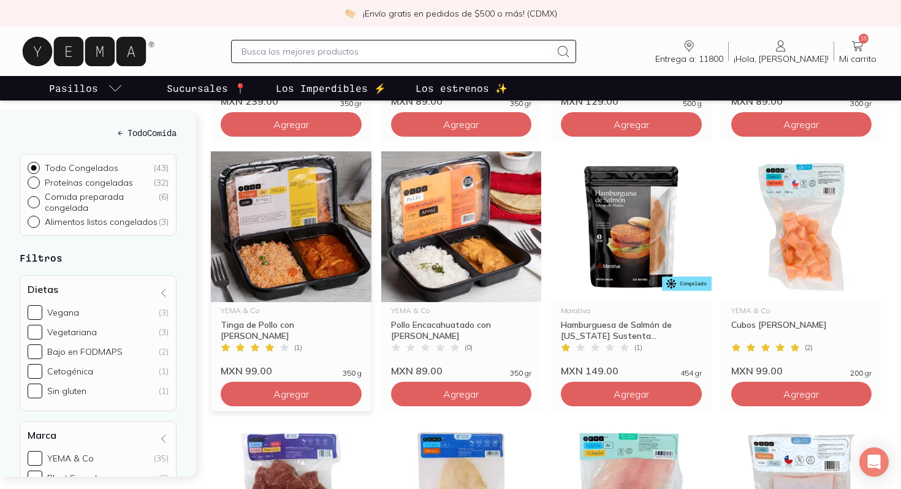 Image resolution: width=901 pixels, height=489 pixels. Describe the element at coordinates (857, 51) in the screenshot. I see `a: 18Mi carrito` at that location.